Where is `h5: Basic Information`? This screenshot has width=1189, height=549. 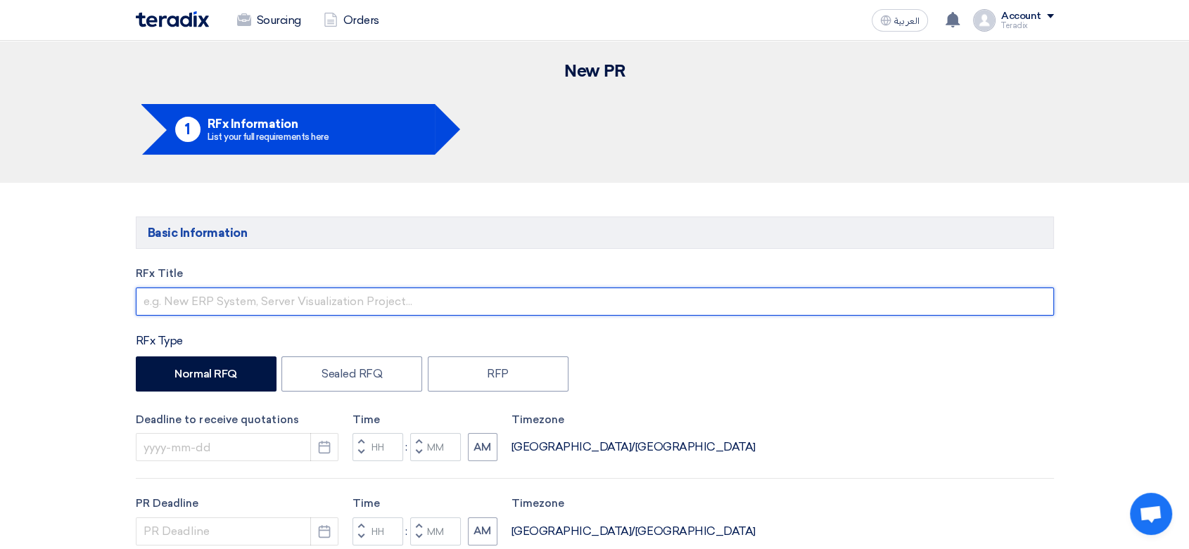 h5: Basic Information is located at coordinates (595, 233).